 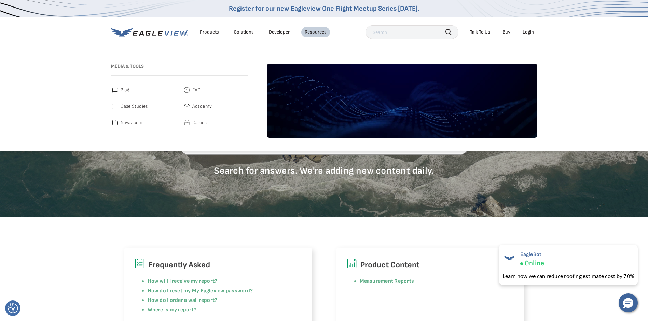 What do you see at coordinates (187, 123) in the screenshot?
I see `img: careers.svg` at bounding box center [187, 123].